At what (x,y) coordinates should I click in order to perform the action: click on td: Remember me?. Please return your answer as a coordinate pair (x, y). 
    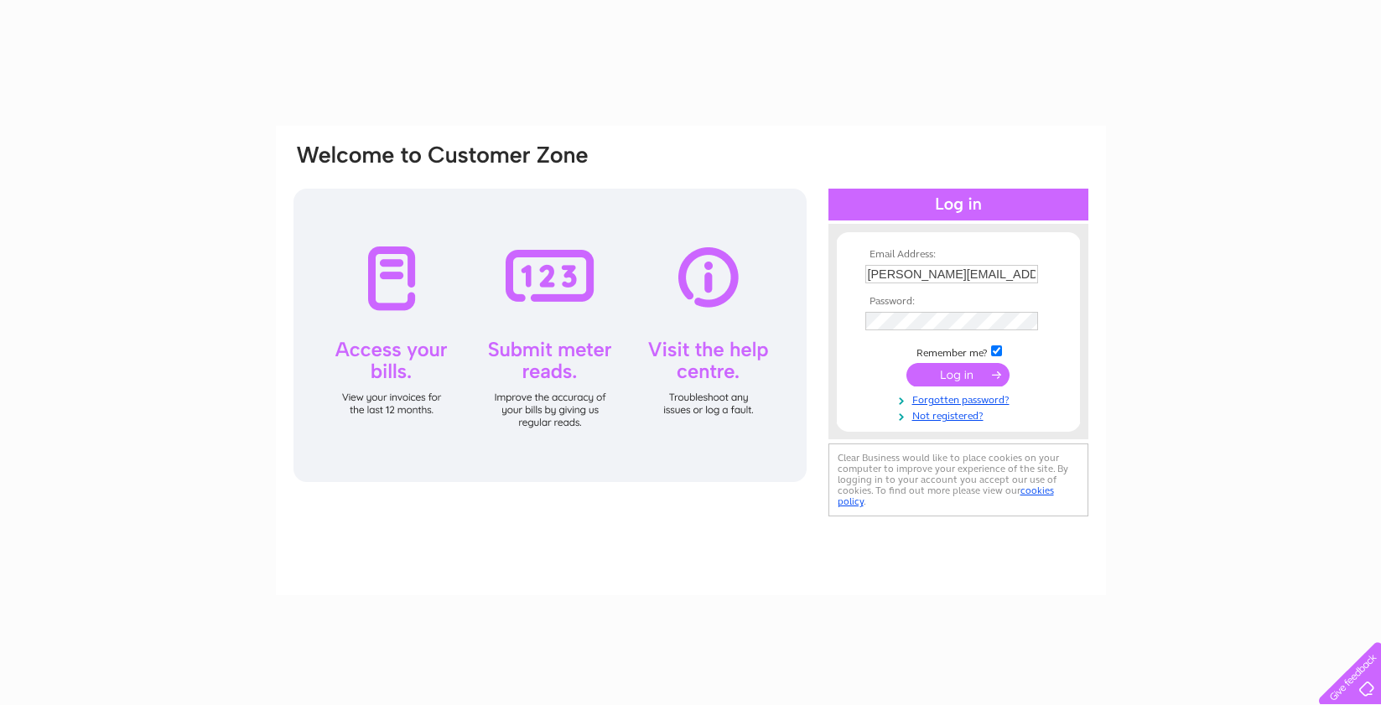
    Looking at the image, I should click on (958, 351).